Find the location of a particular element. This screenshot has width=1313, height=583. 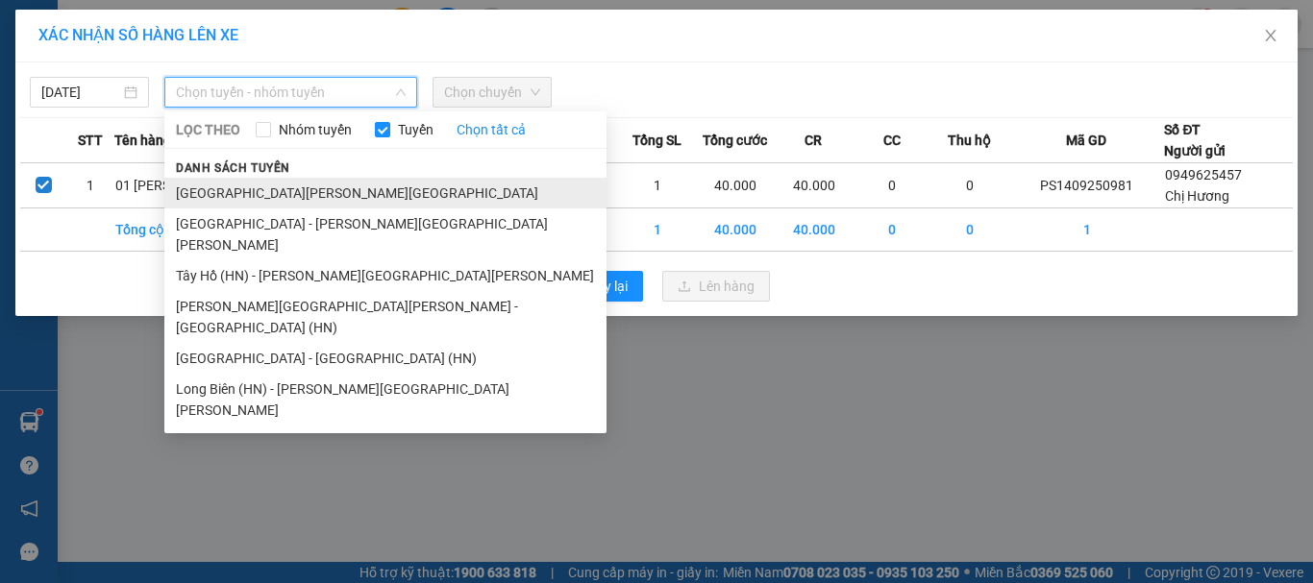

span: Tuyến is located at coordinates (415, 130).